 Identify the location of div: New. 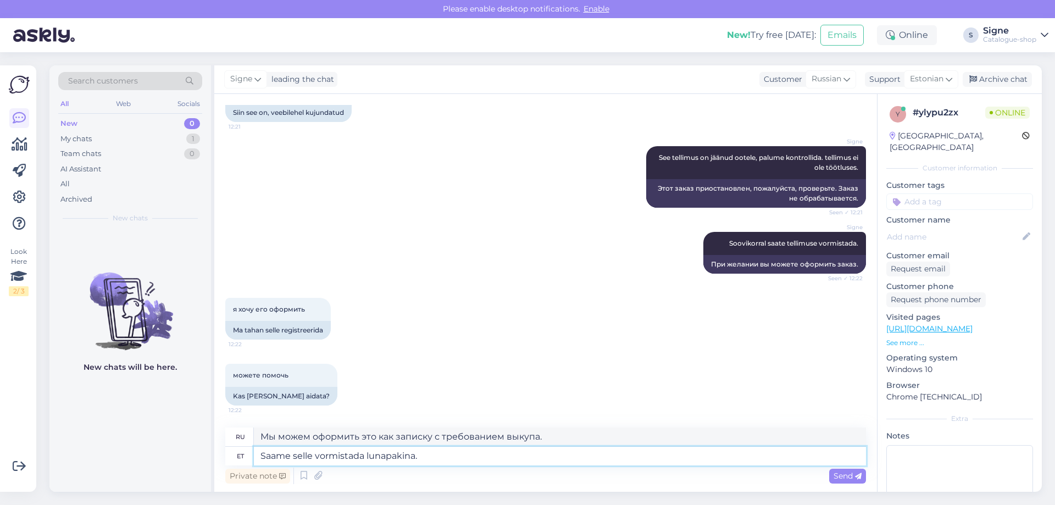
(69, 124).